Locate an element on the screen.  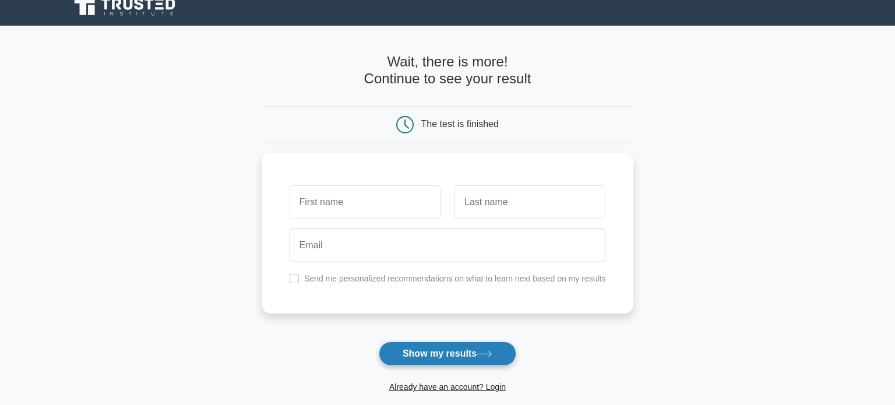
a: Already have an account? Login is located at coordinates (448, 387).